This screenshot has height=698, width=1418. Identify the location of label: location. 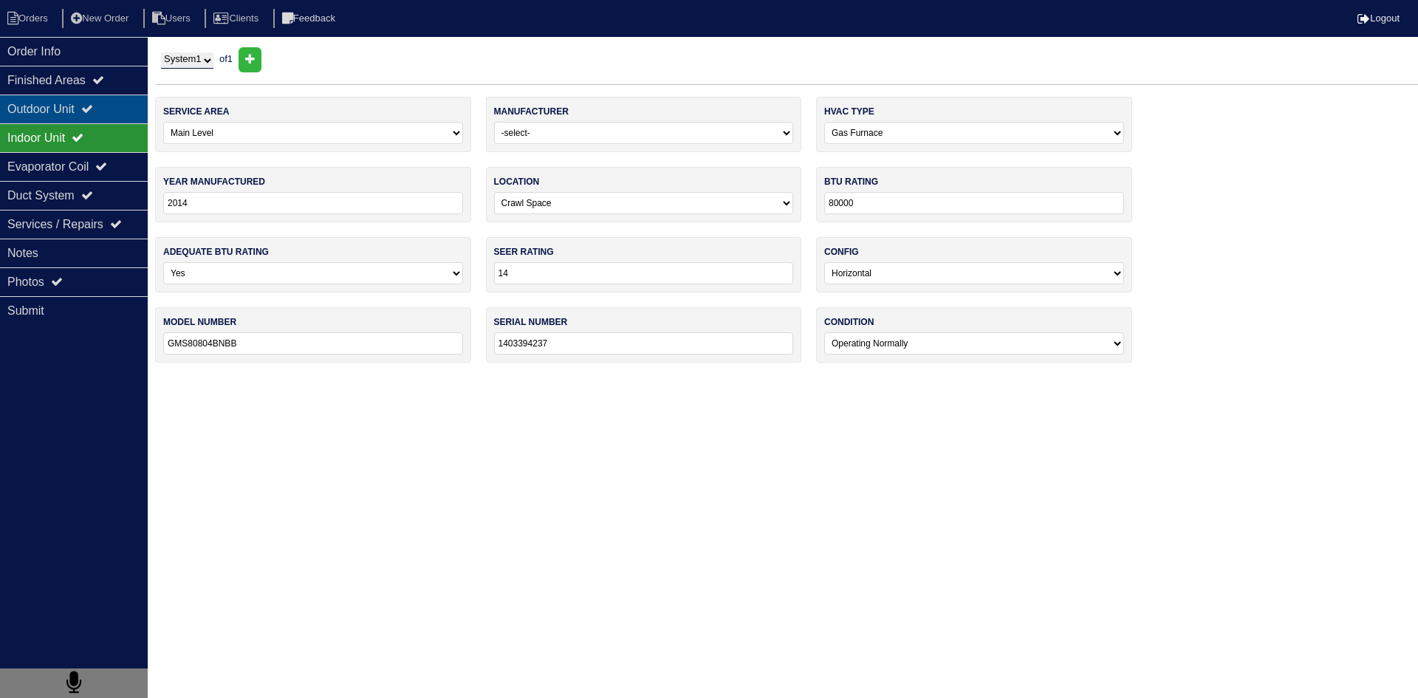
(517, 182).